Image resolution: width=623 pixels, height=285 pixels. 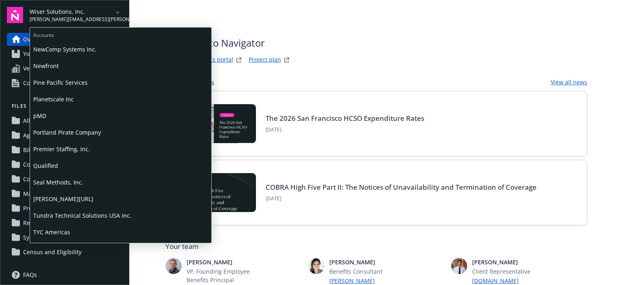 I want to click on span: Census and Eligibility, so click(x=52, y=252).